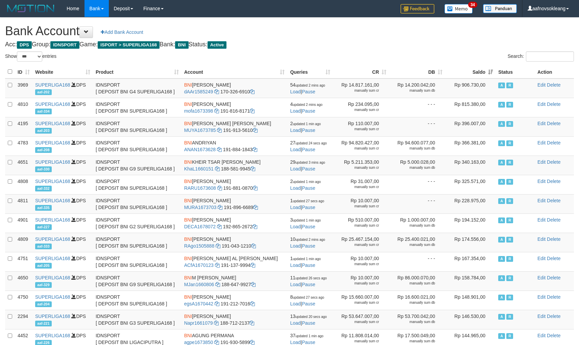 Image resolution: width=579 pixels, height=345 pixels. I want to click on td: Rp 25.467.154,00, so click(361, 242).